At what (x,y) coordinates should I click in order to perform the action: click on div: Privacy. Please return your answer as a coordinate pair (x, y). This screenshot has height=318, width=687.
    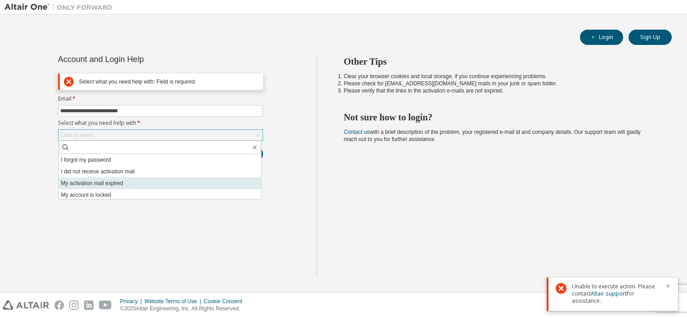
    Looking at the image, I should click on (132, 302).